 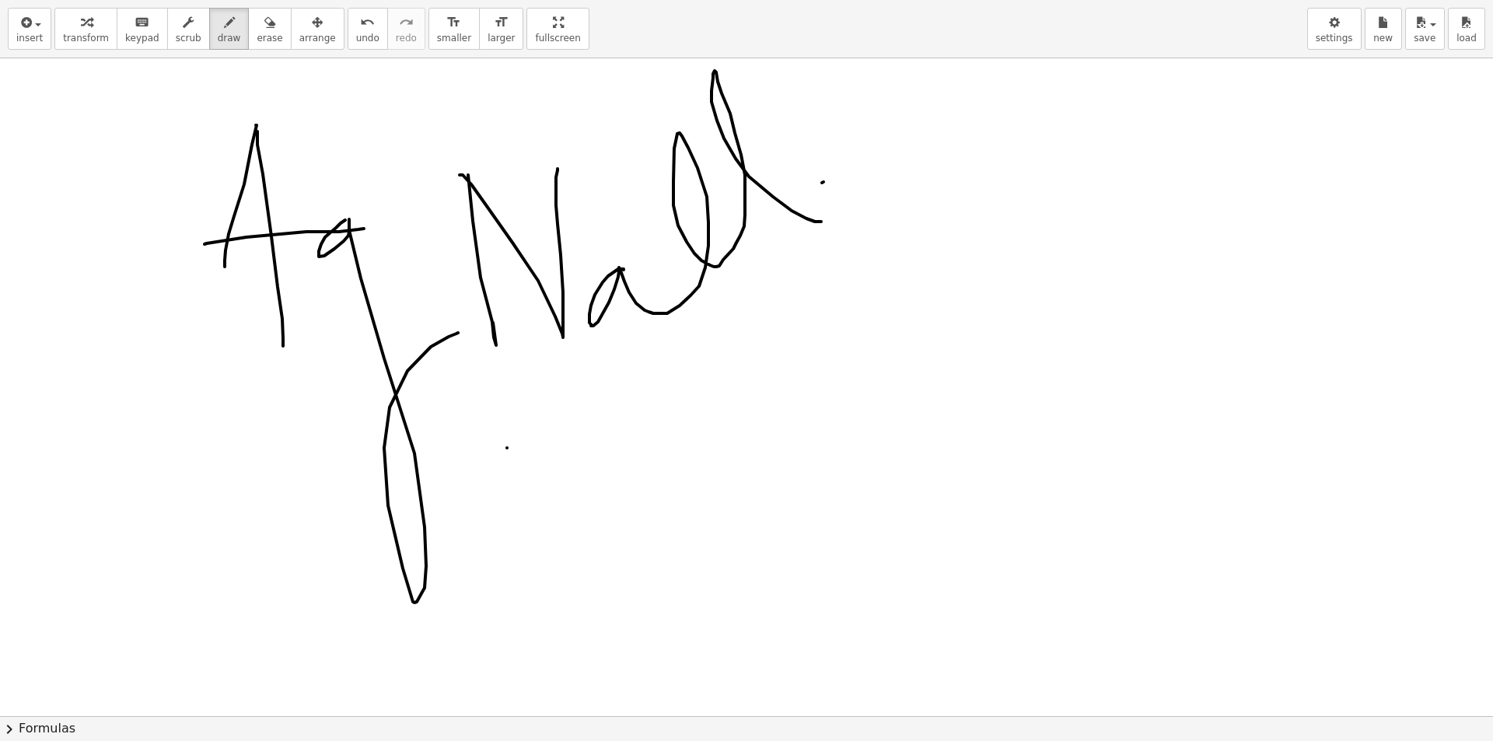 I want to click on button: keyboardkeypad, so click(x=142, y=29).